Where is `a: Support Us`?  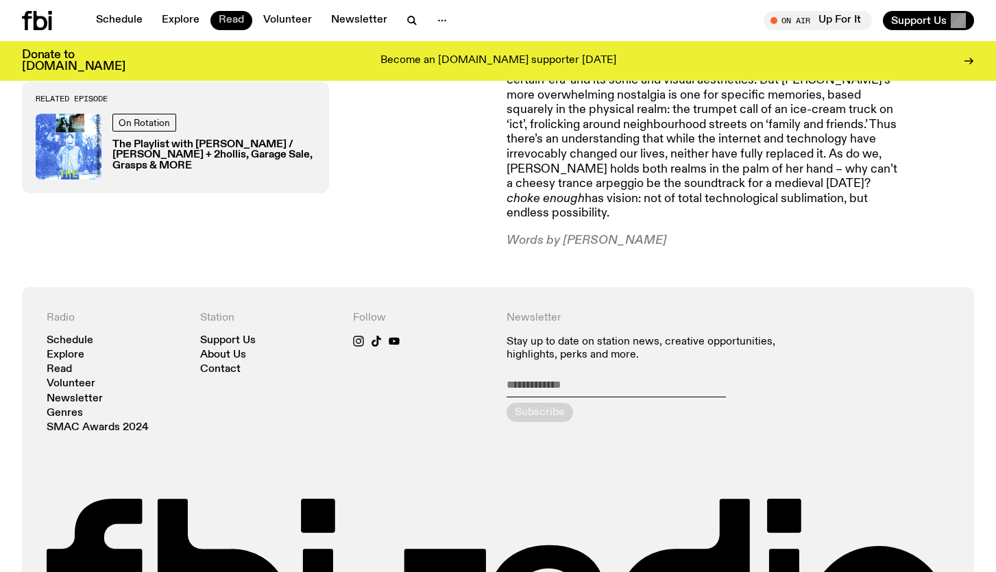
a: Support Us is located at coordinates (227, 341).